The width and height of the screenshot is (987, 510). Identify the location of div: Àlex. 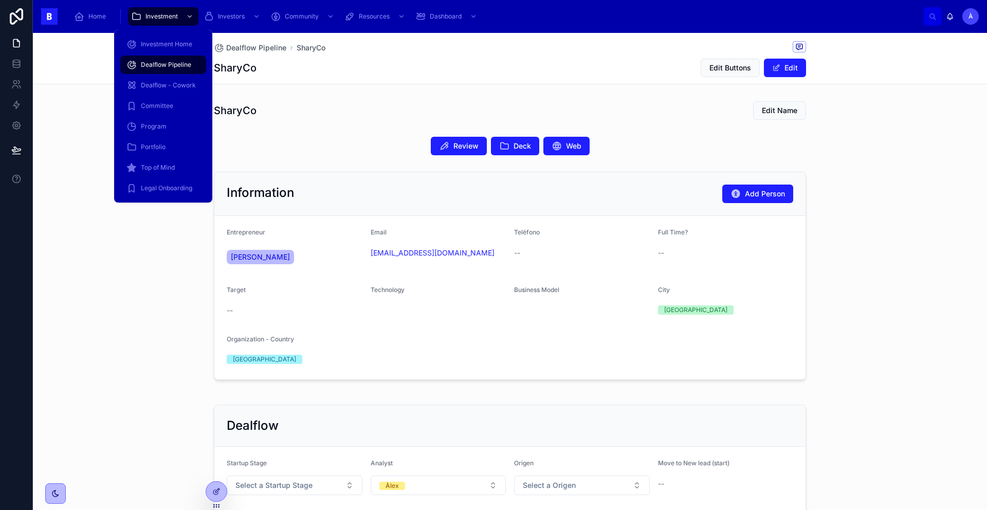
(392, 486).